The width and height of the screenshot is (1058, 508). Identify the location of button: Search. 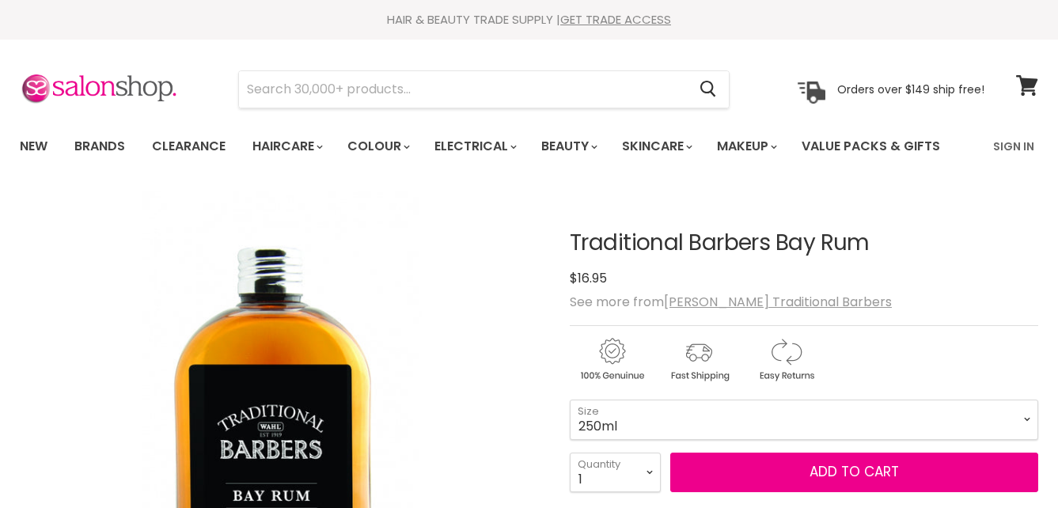
(708, 89).